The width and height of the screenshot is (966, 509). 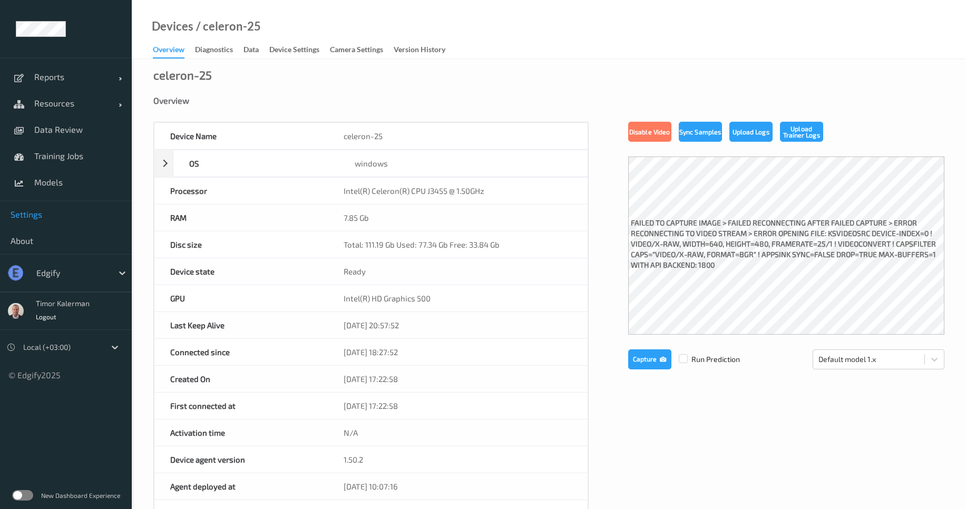 I want to click on div: Disc size, so click(x=241, y=244).